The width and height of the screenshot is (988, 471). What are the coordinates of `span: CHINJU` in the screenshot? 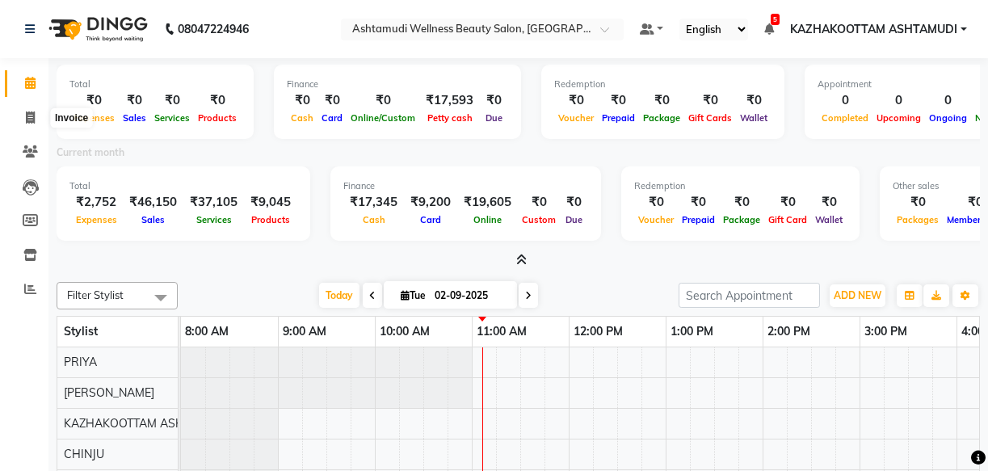 It's located at (84, 454).